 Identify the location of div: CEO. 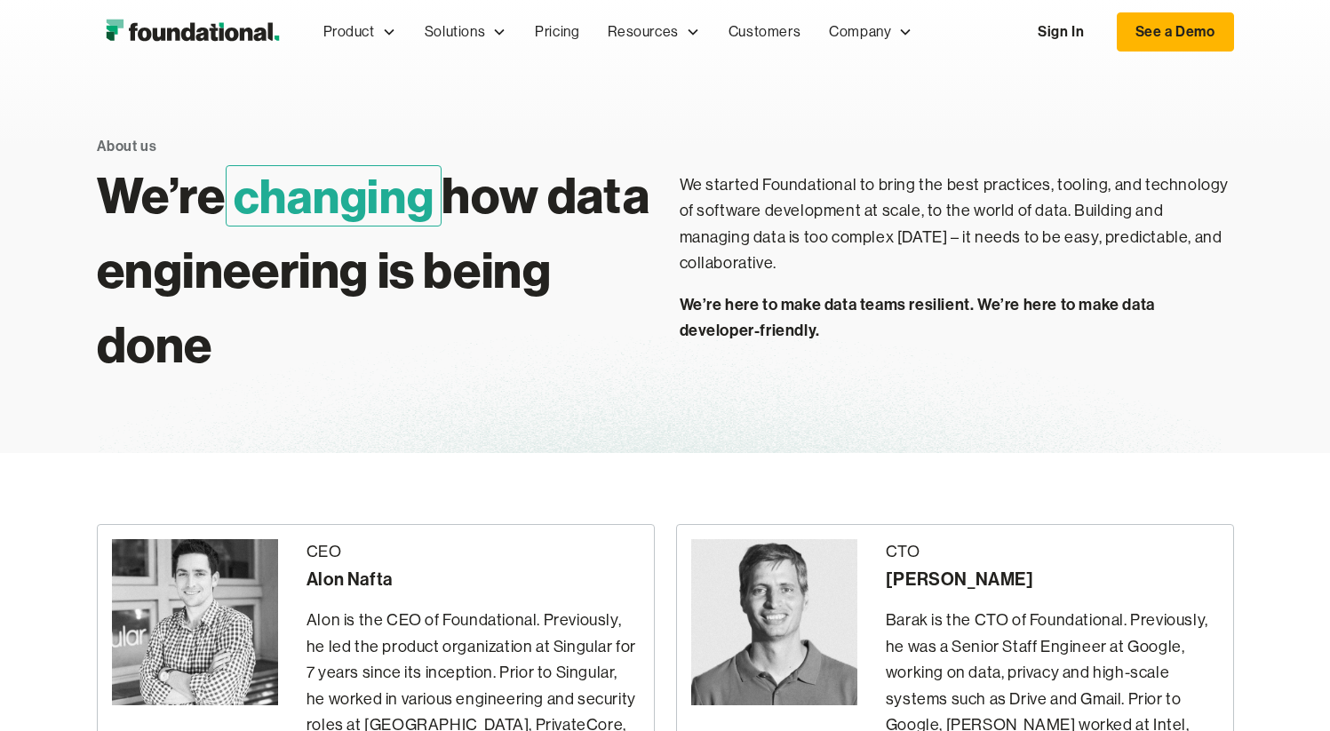
(473, 553).